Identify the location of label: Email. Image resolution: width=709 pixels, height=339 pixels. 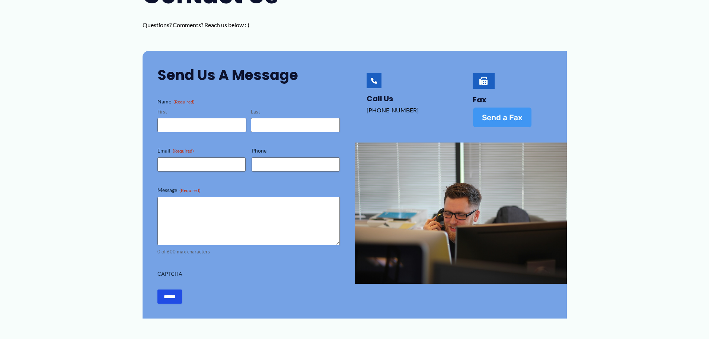
(201, 151).